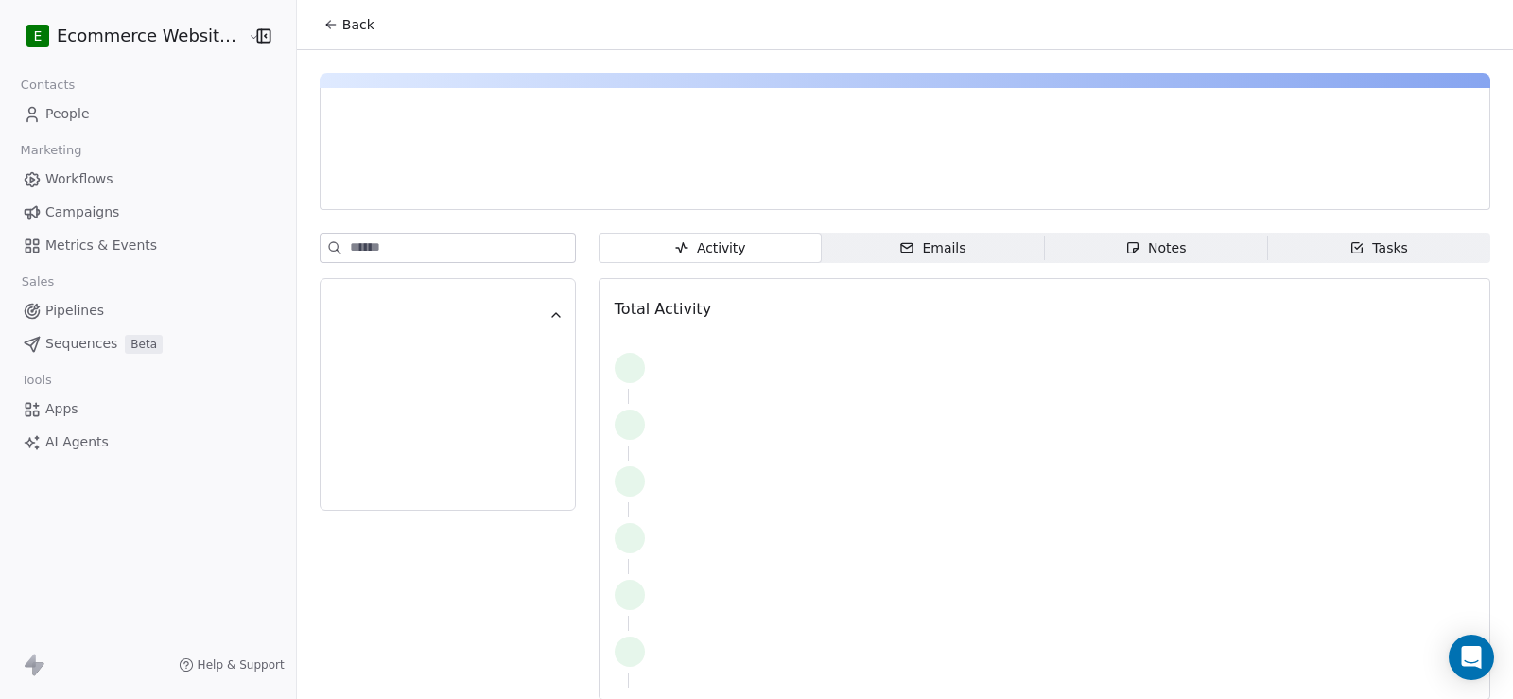  Describe the element at coordinates (67, 113) in the screenshot. I see `span: People` at that location.